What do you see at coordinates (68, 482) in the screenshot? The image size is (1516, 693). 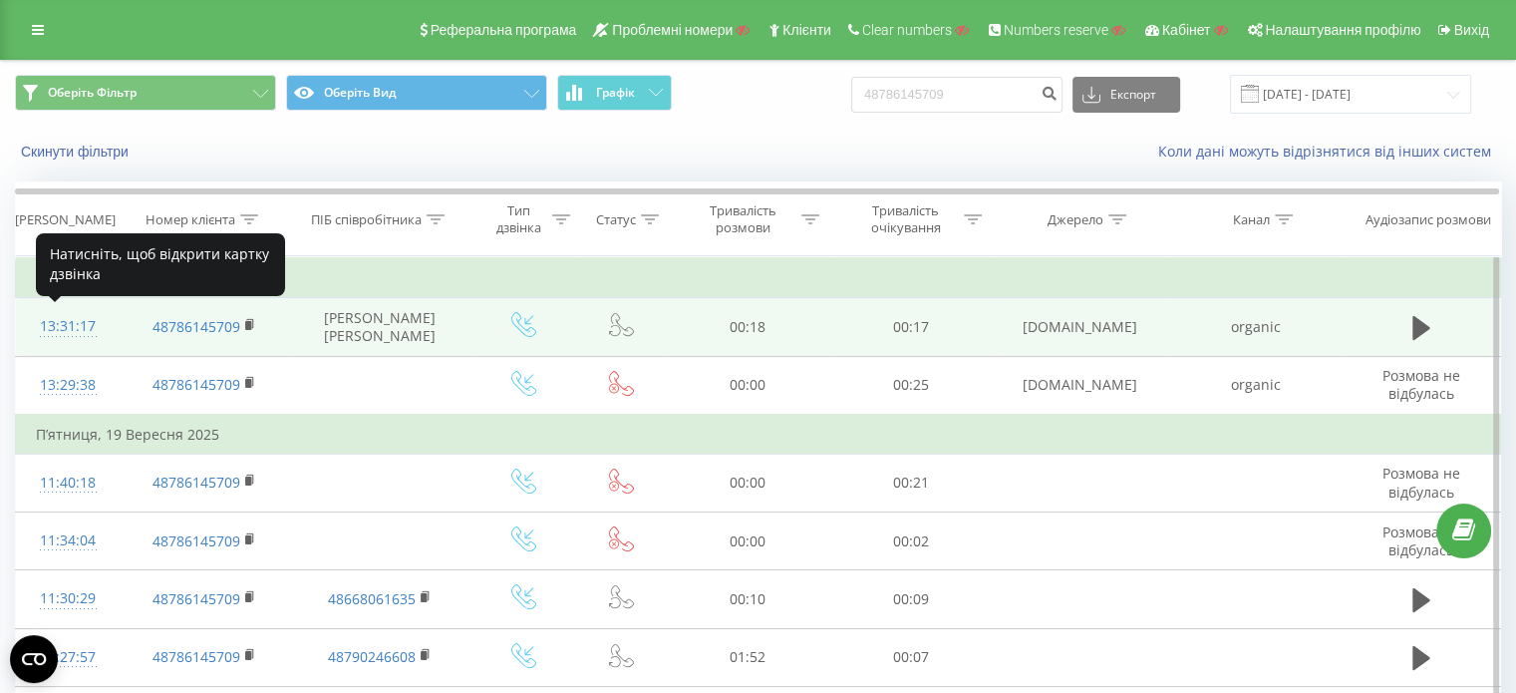 I see `div: 11:40:18` at bounding box center [68, 482].